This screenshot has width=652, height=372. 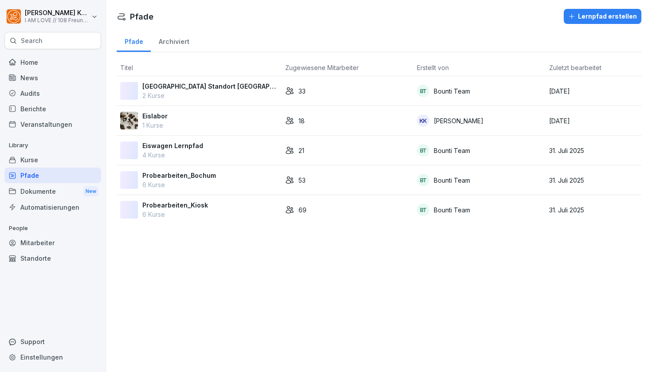 I want to click on p: 33, so click(x=302, y=91).